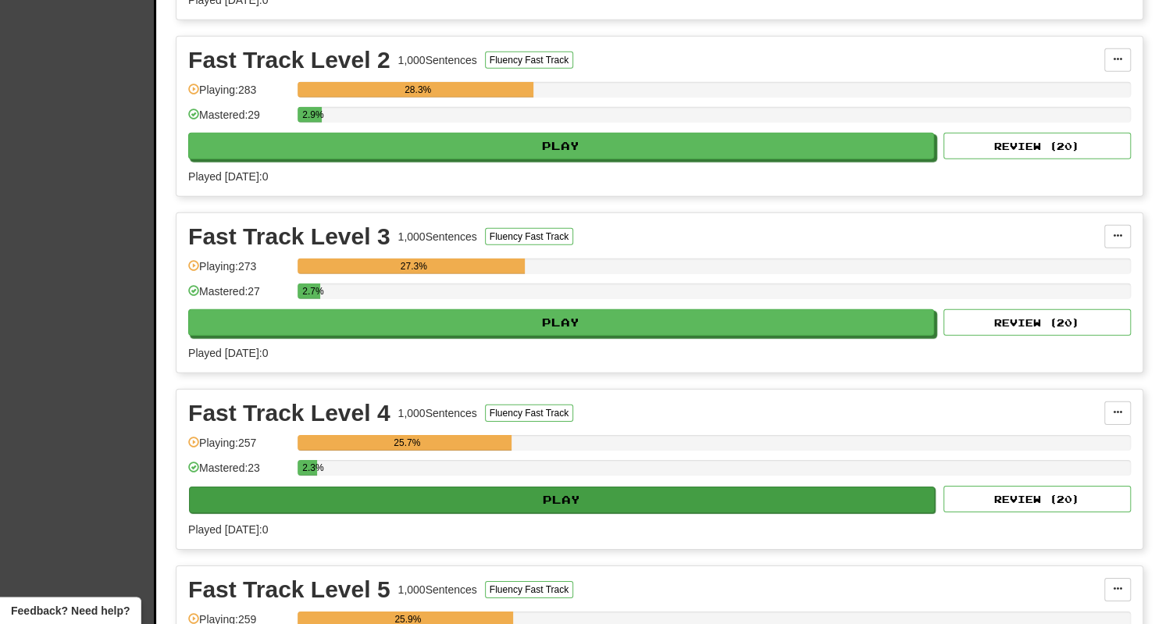  I want to click on div: Playing: 273, so click(239, 271).